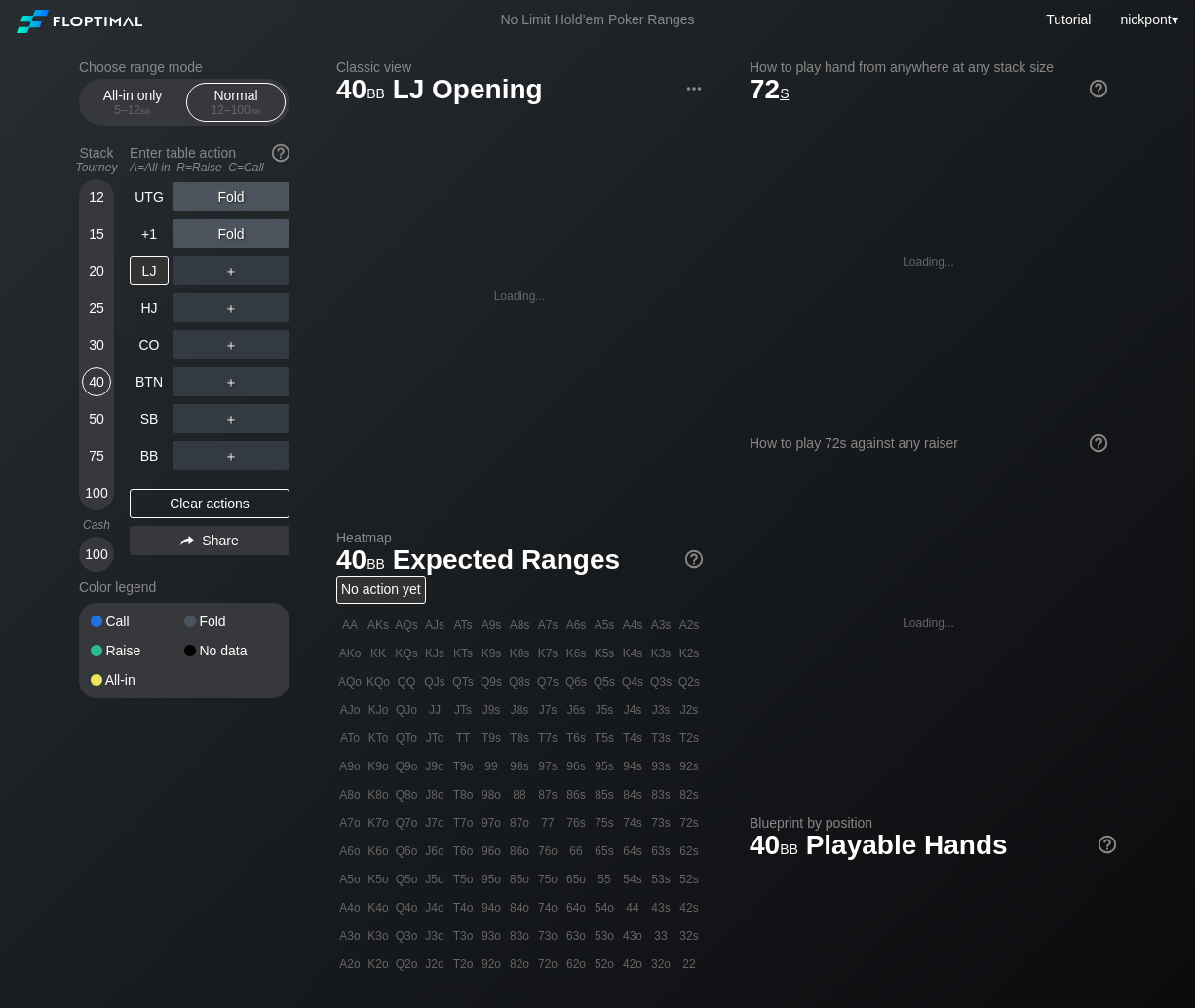 The width and height of the screenshot is (1195, 1008). What do you see at coordinates (632, 851) in the screenshot?
I see `div: 64s` at bounding box center [632, 851].